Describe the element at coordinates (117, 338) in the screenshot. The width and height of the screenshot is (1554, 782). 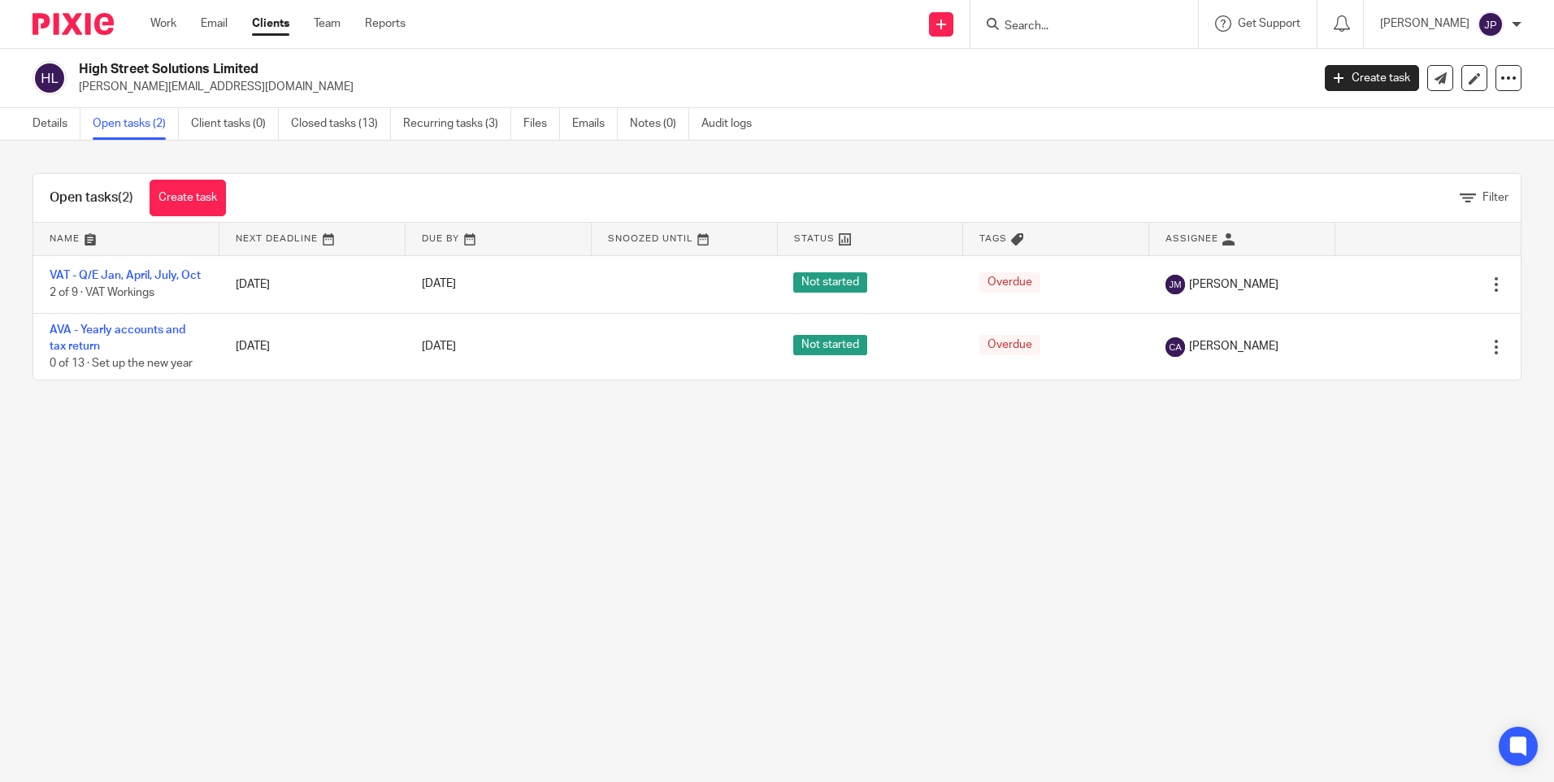
I see `a: AVA - Yearly accounts and tax return` at that location.